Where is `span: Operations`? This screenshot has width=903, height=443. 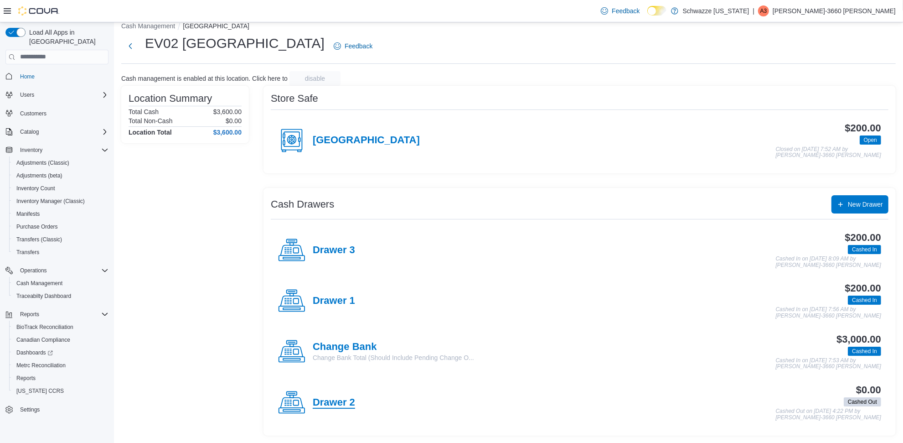 span: Operations is located at coordinates (33, 270).